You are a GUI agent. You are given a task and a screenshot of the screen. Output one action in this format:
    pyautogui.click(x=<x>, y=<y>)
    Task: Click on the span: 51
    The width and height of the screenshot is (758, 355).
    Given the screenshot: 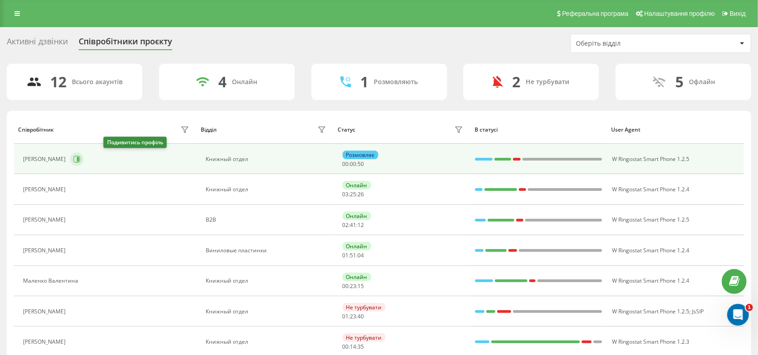 What is the action you would take?
    pyautogui.click(x=354, y=255)
    